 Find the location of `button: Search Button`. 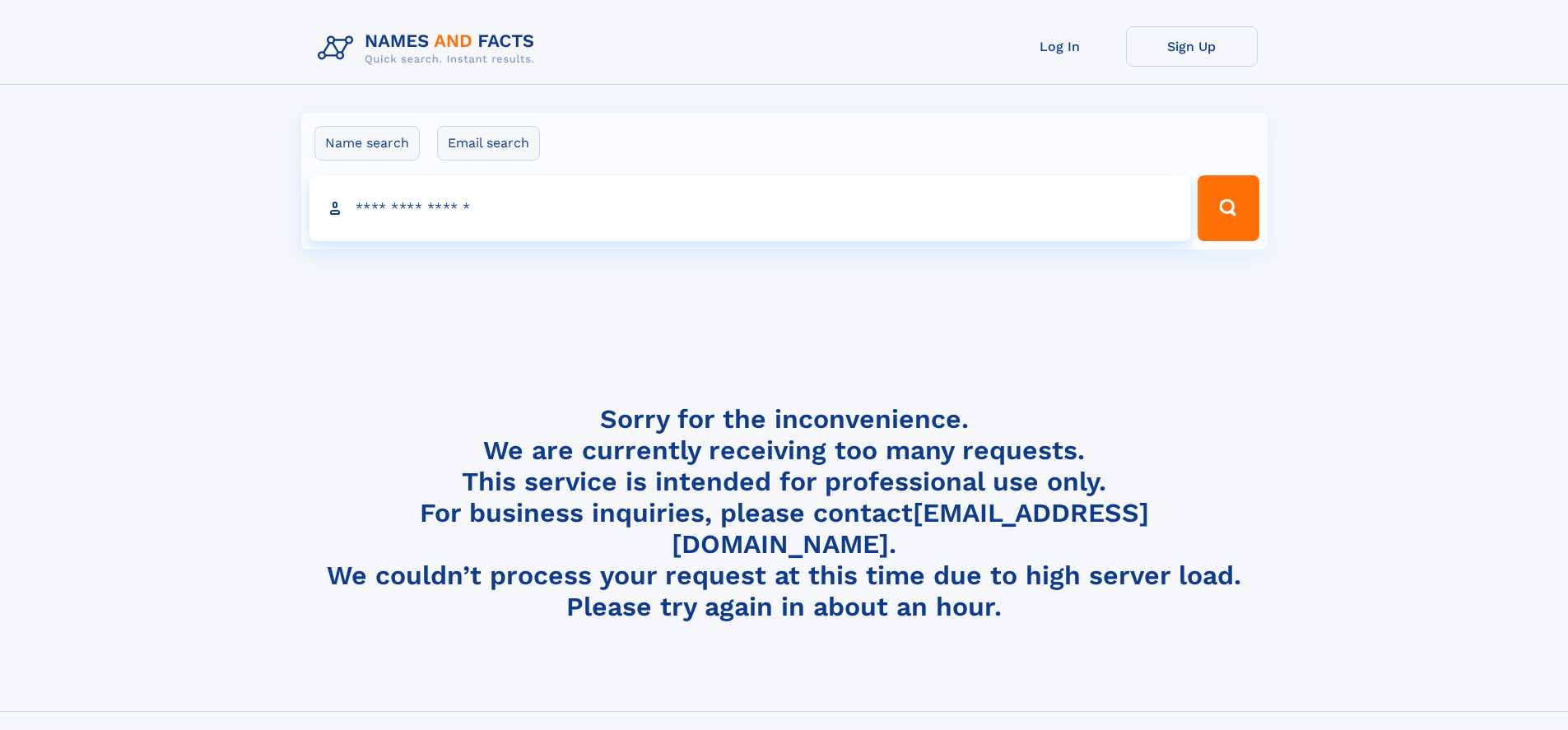

button: Search Button is located at coordinates (1228, 208).